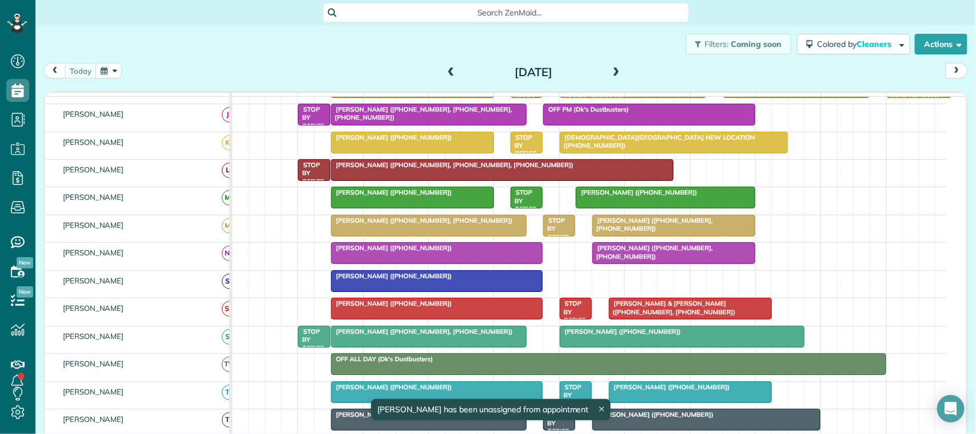 This screenshot has width=976, height=434. What do you see at coordinates (229, 253) in the screenshot?
I see `span: NN` at bounding box center [229, 253].